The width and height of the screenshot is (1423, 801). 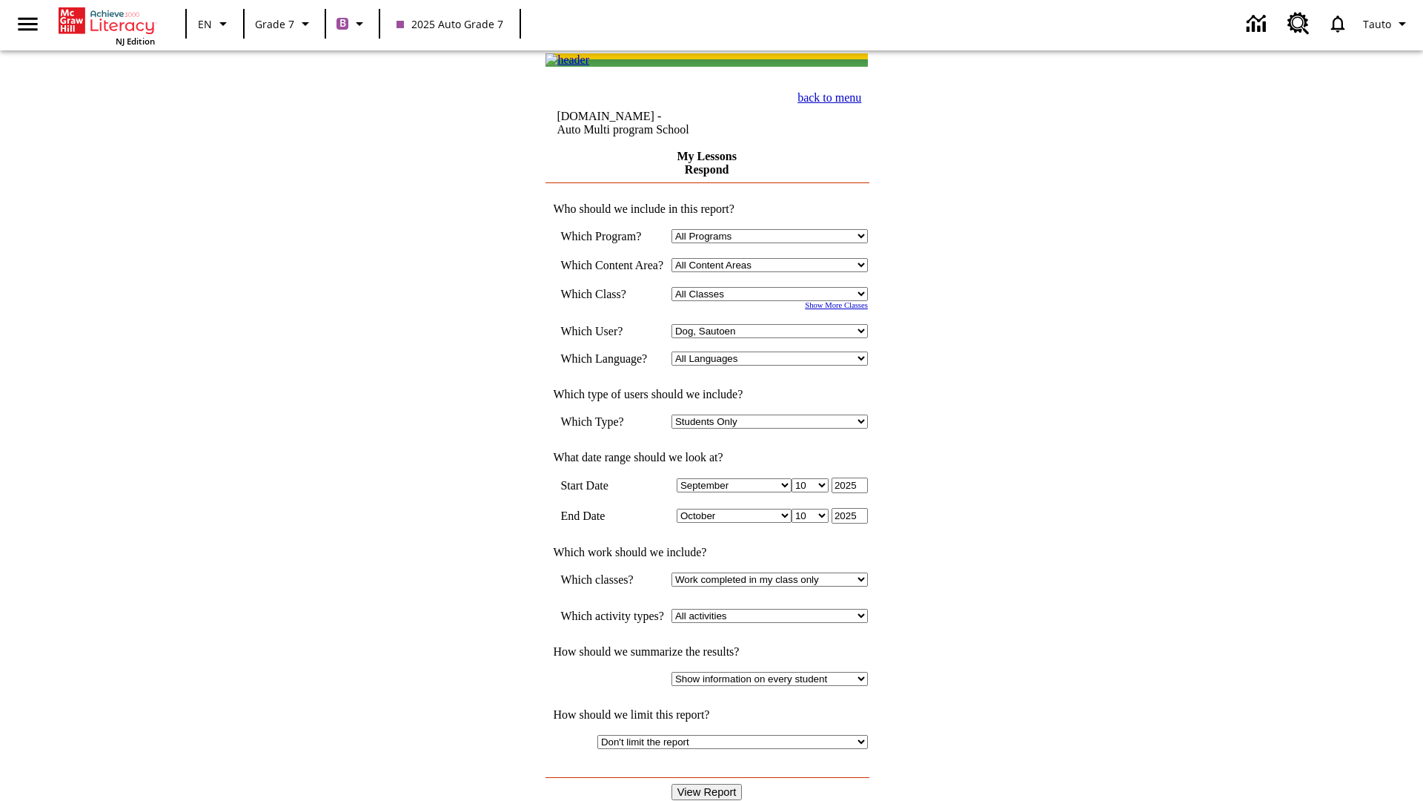 I want to click on span: NJ Edition, so click(x=135, y=41).